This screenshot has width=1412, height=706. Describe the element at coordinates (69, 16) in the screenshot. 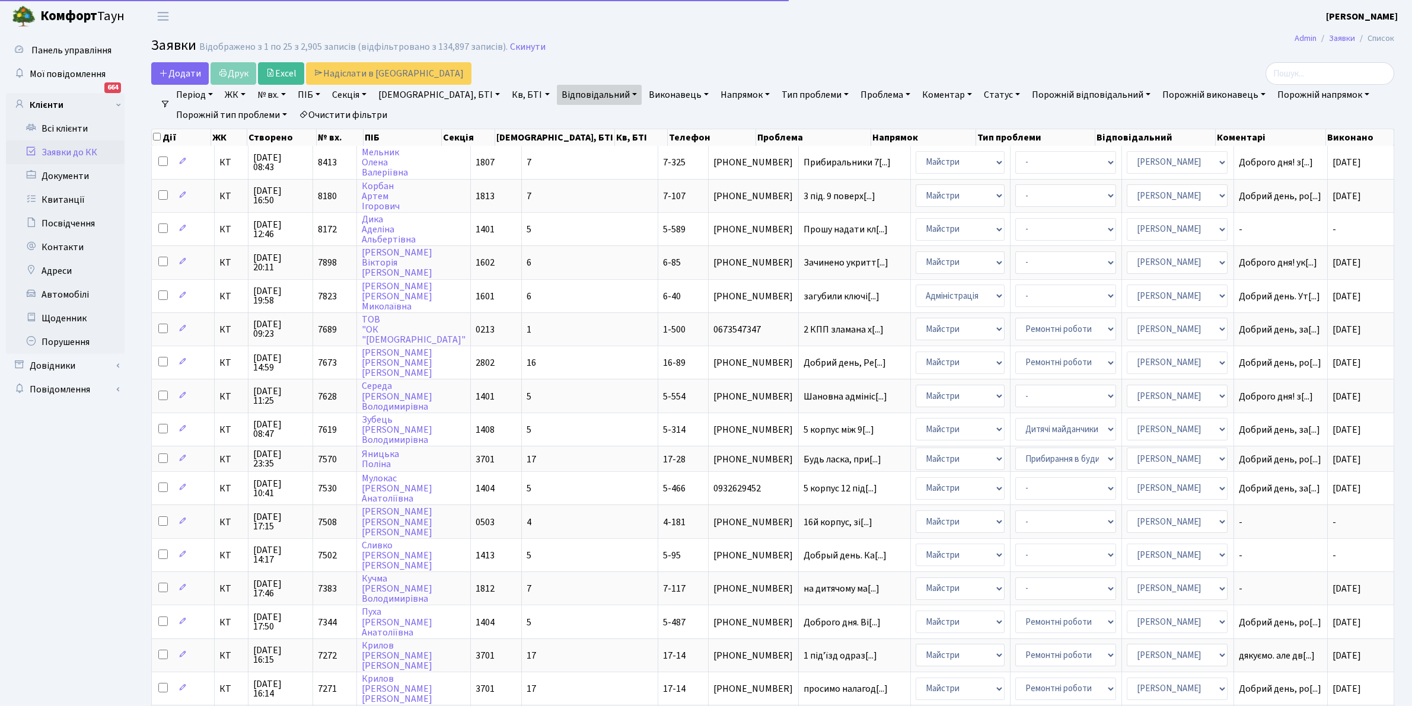

I see `b: Комфорт` at that location.